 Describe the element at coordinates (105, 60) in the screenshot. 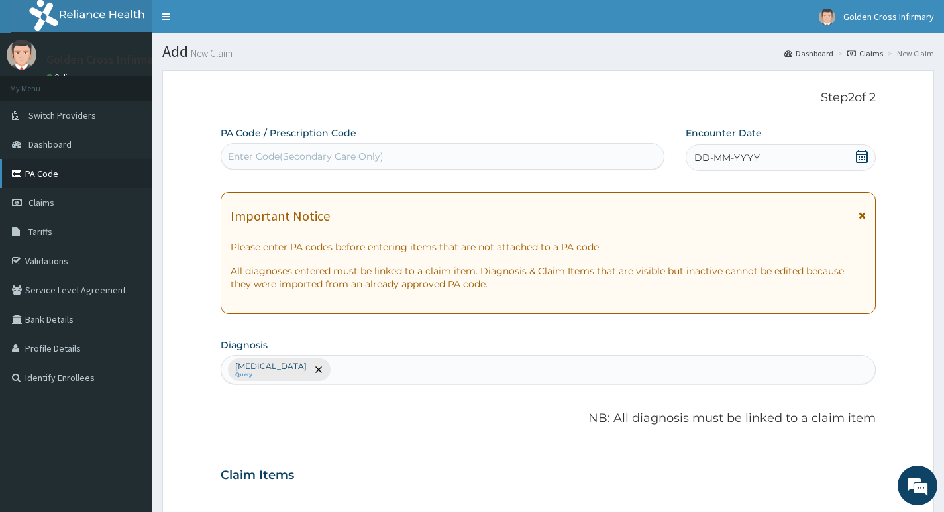

I see `p: Golden Cross Infirmary` at that location.